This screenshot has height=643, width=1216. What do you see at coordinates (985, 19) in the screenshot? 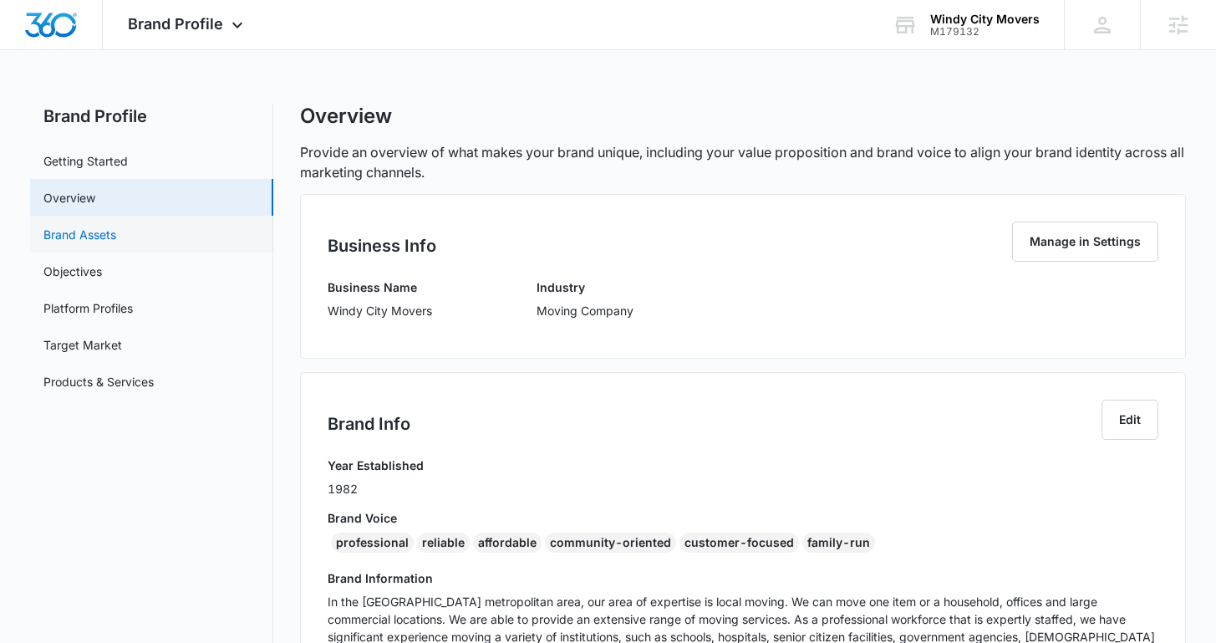
I see `div: account name` at bounding box center [985, 19].